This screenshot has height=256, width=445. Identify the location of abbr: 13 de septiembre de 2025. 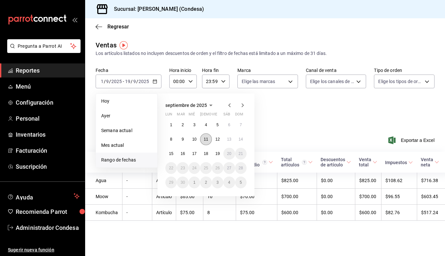
(229, 140).